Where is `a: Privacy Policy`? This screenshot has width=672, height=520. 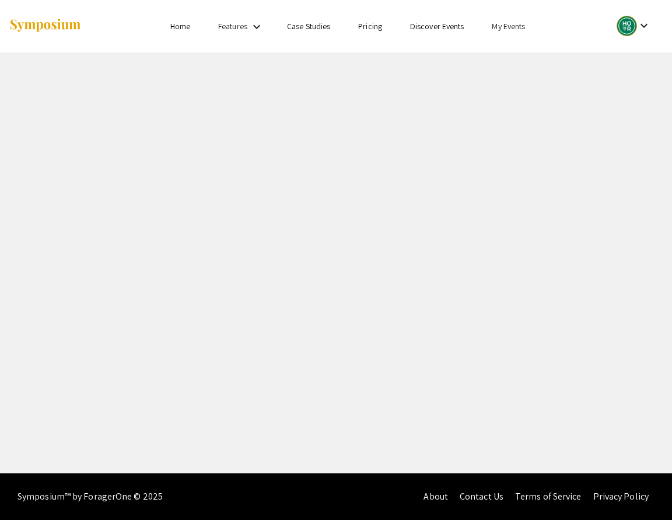 a: Privacy Policy is located at coordinates (620, 496).